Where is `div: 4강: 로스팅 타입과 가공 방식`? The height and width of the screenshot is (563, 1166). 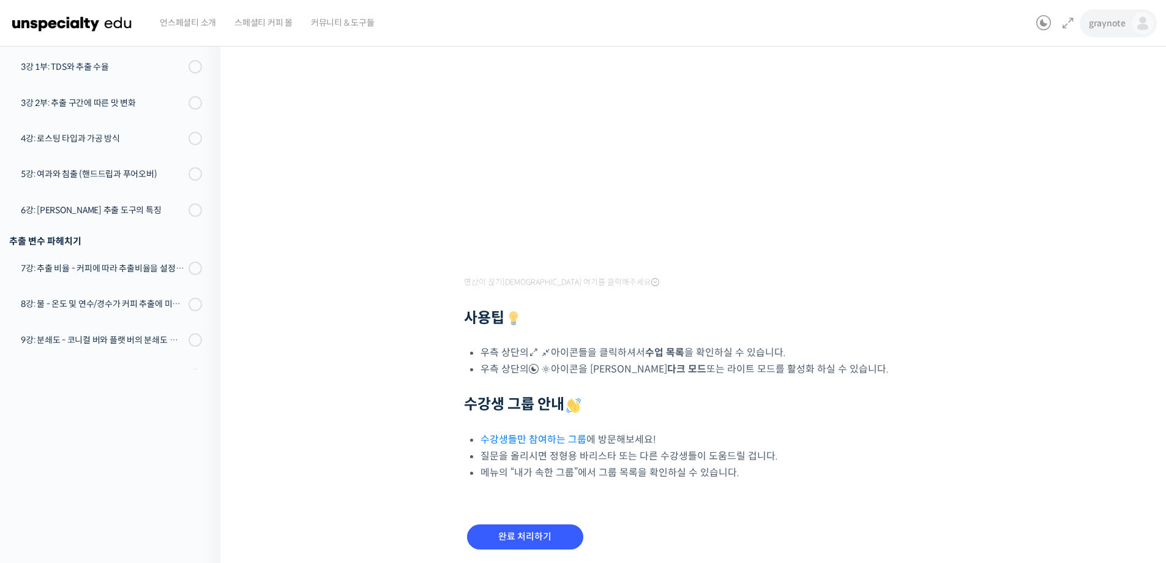
div: 4강: 로스팅 타입과 가공 방식 is located at coordinates (103, 138).